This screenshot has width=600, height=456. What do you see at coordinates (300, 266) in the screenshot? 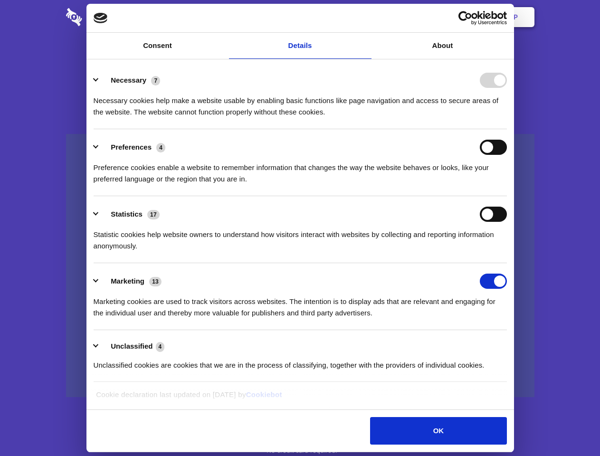
I see `a: Wistia video thumbnail` at bounding box center [300, 266].